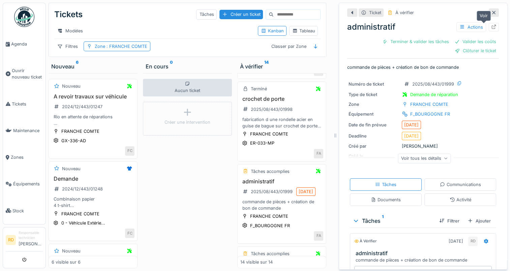 The height and width of the screenshot is (271, 510). Describe the element at coordinates (374, 114) in the screenshot. I see `div: Équipement` at that location.